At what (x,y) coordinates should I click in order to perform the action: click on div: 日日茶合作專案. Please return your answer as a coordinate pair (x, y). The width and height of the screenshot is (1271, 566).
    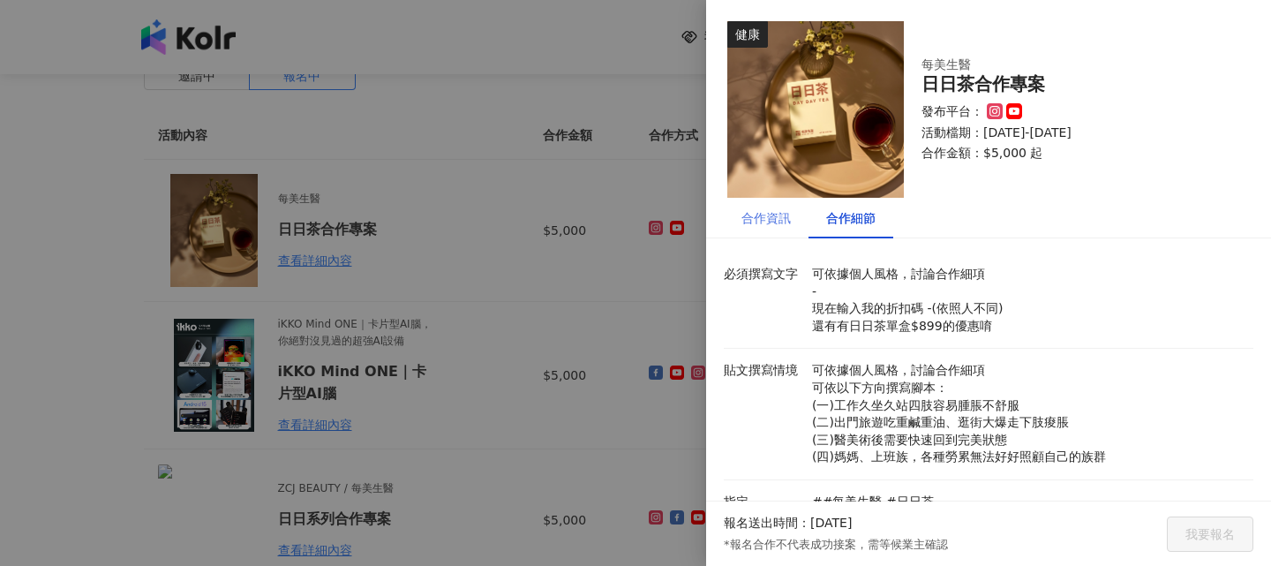
    Looking at the image, I should click on (1077, 84).